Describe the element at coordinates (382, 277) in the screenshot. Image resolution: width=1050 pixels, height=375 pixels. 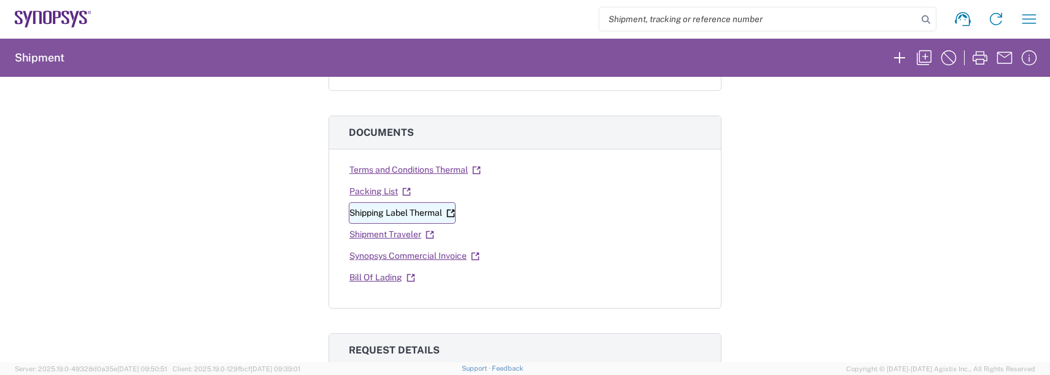
I see `a: Bill Of Lading` at that location.